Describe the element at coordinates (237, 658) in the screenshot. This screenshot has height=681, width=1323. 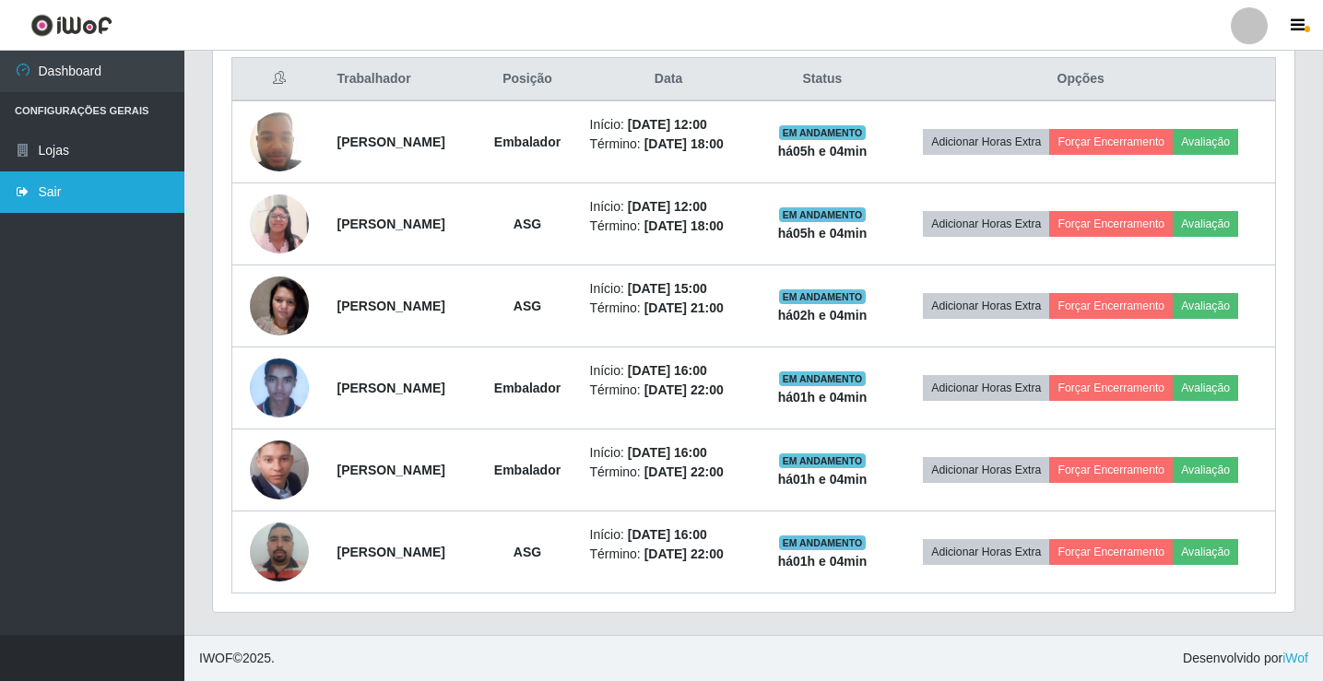
I see `span: © 2025 .` at that location.